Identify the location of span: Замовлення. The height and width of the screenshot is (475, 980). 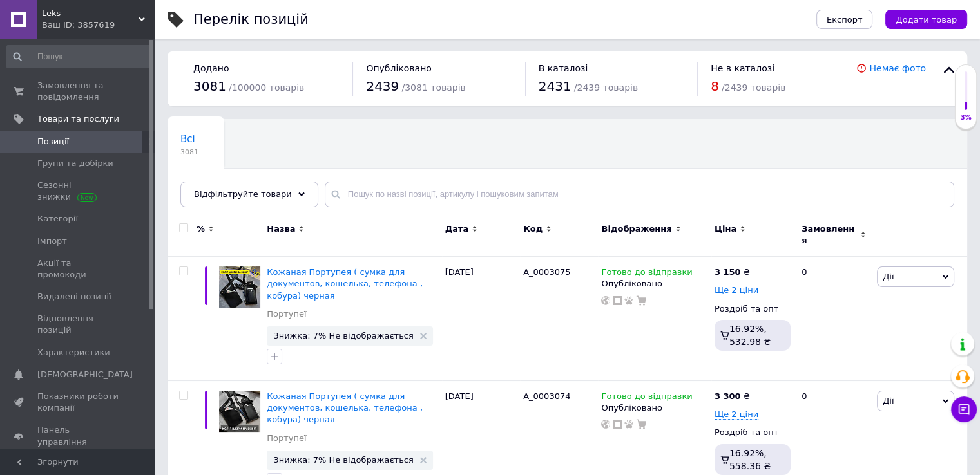
(829, 235).